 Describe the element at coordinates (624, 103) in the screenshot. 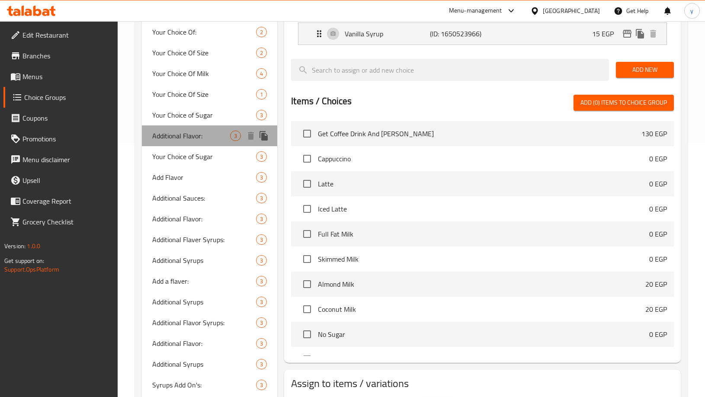

I see `button: Add (0) items to choice group` at that location.